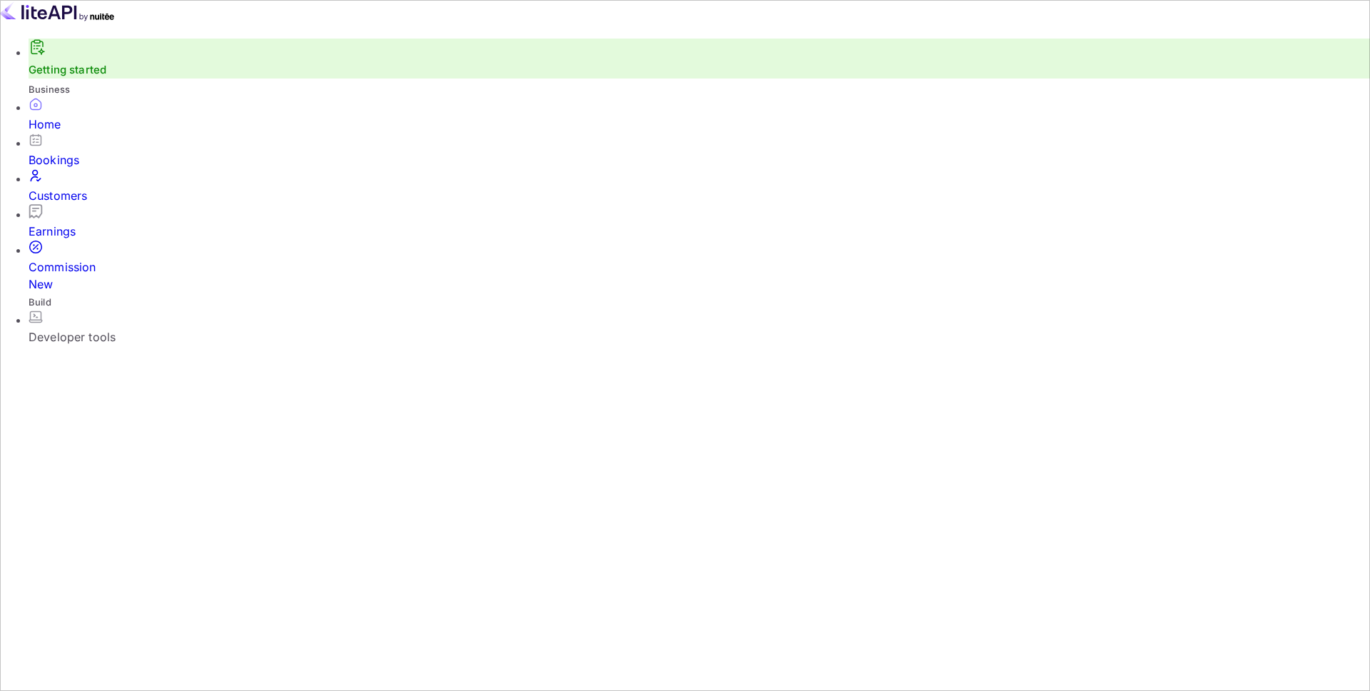 The width and height of the screenshot is (1370, 691). Describe the element at coordinates (699, 222) in the screenshot. I see `a: Earnings` at that location.